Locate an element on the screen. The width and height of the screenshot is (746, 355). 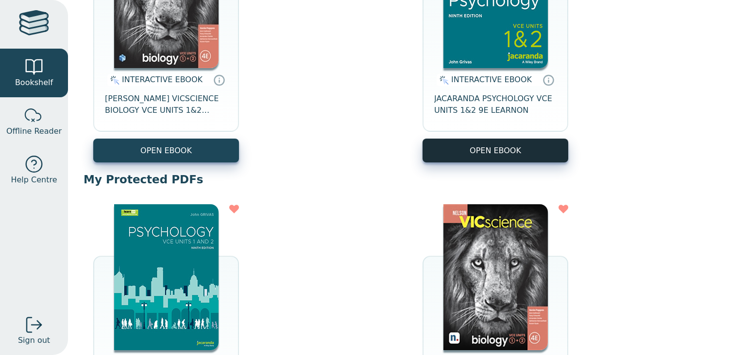
p: My Protected PDFs is located at coordinates (407, 179).